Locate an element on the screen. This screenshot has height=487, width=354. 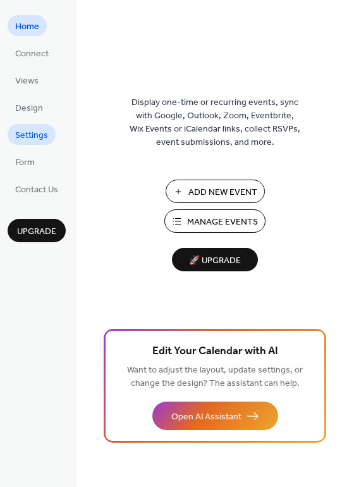
span: Home is located at coordinates (27, 27).